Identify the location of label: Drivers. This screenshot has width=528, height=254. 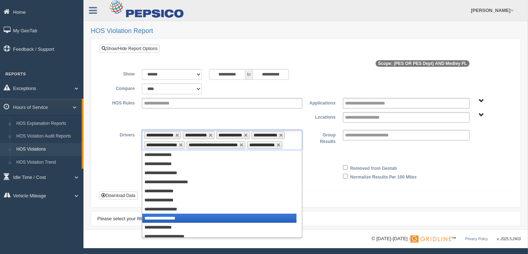
(122, 134).